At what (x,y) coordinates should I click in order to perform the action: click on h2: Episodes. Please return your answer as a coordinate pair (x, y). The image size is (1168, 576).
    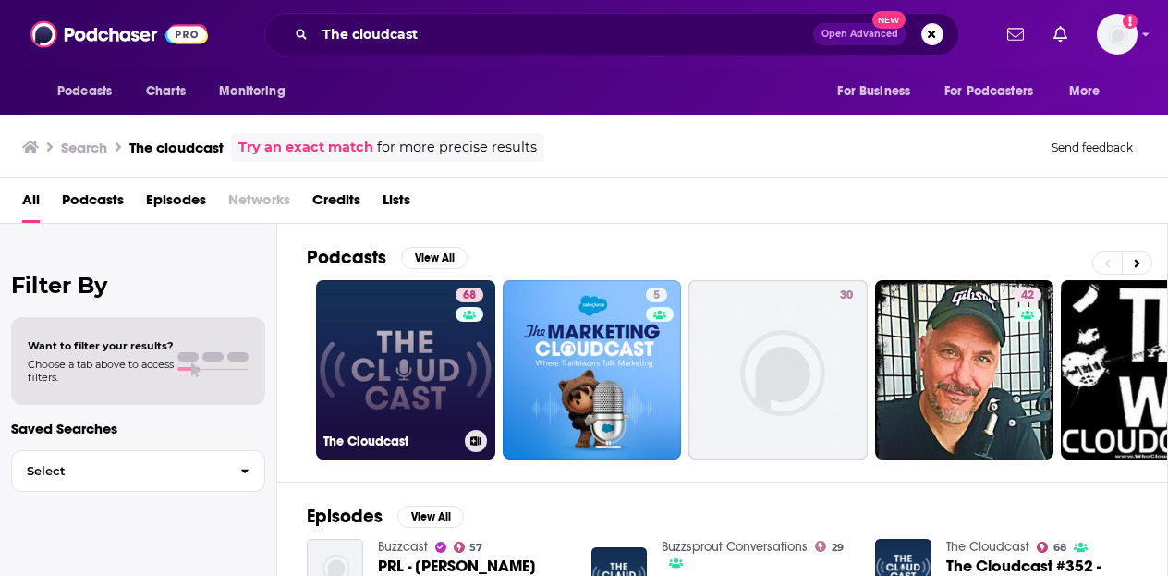
    Looking at the image, I should click on (345, 516).